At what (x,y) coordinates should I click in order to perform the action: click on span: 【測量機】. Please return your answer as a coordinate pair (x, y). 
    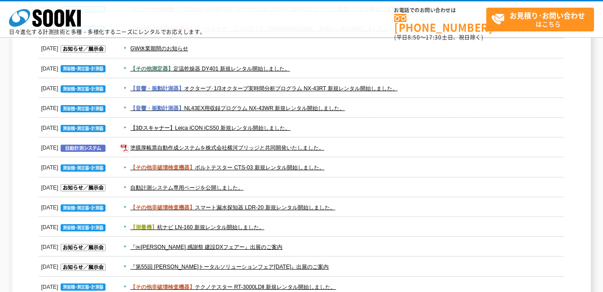
    Looking at the image, I should click on (144, 227).